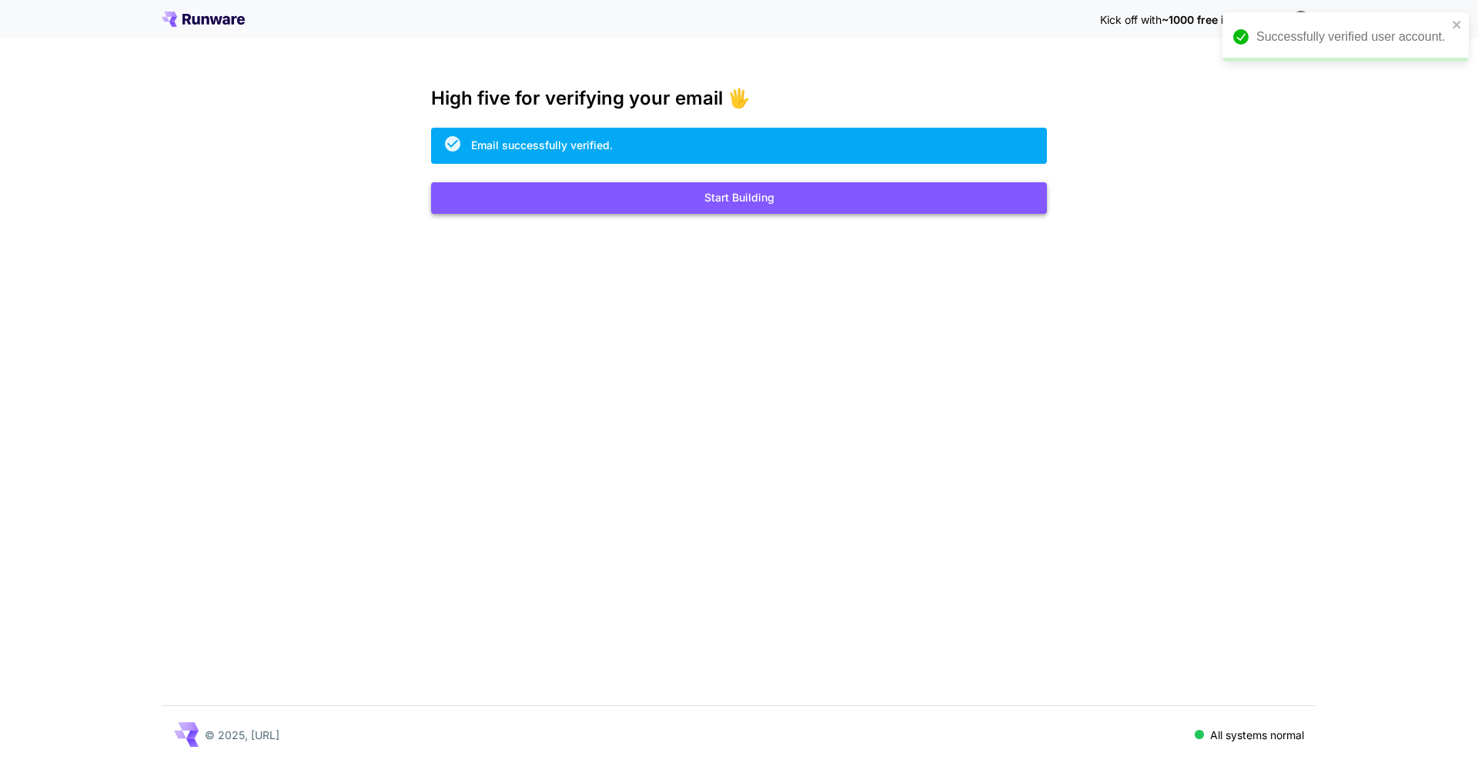 This screenshot has width=1478, height=763. Describe the element at coordinates (1257, 735) in the screenshot. I see `p: All systems normal` at that location.